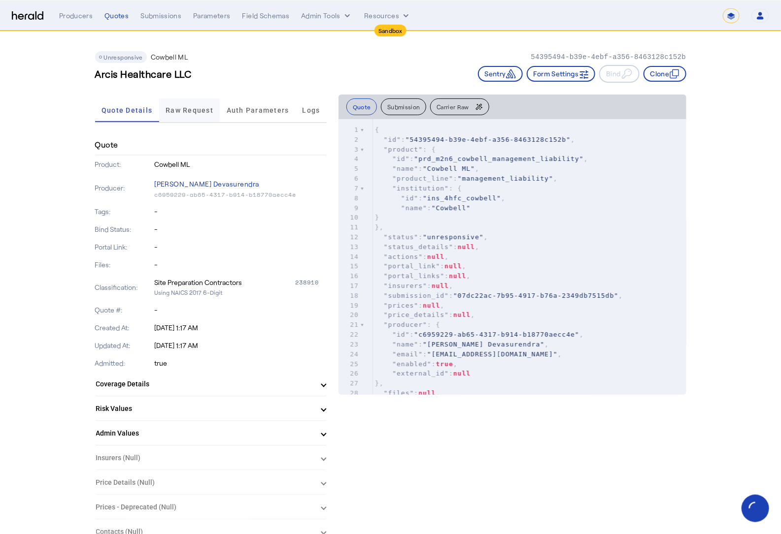 The image size is (781, 534). I want to click on span: "actions", so click(403, 257).